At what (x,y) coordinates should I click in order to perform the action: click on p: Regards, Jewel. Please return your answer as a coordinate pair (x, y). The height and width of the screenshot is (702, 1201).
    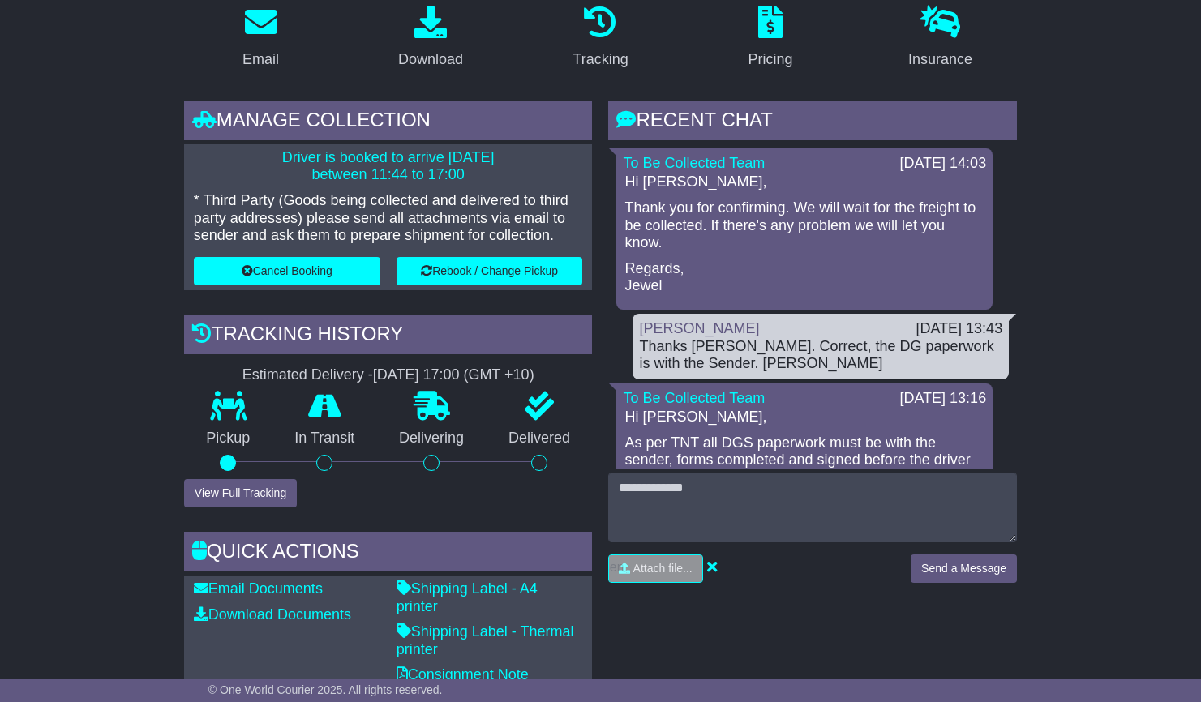
    Looking at the image, I should click on (804, 277).